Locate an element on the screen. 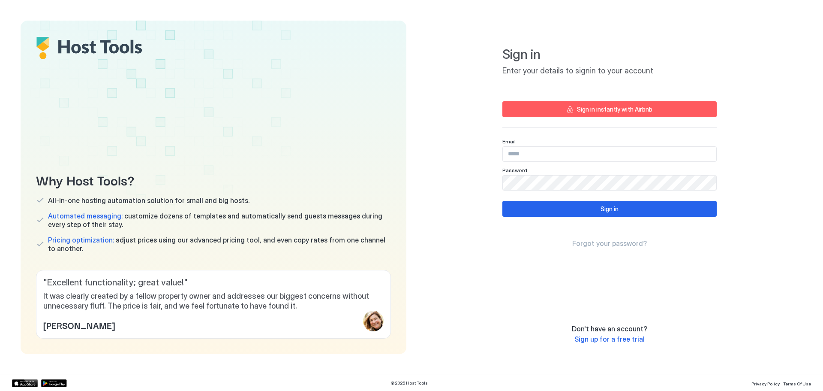 The height and width of the screenshot is (391, 823). span: Terms Of Use is located at coordinates (797, 383).